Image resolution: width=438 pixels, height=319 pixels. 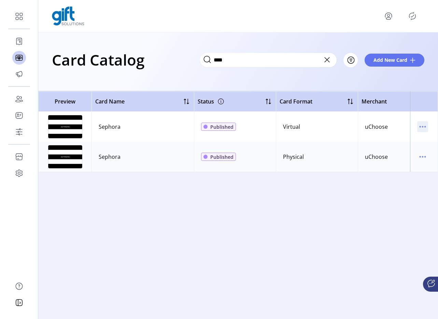 I want to click on div: Physical, so click(x=293, y=157).